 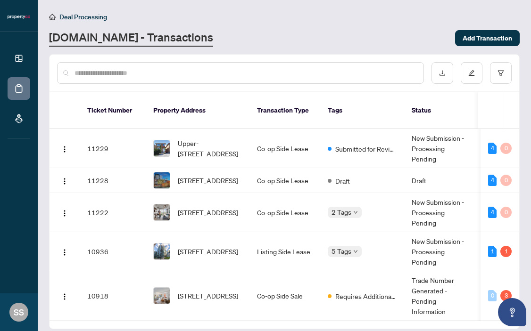 What do you see at coordinates (285, 111) in the screenshot?
I see `th: Transaction Type` at bounding box center [285, 111].